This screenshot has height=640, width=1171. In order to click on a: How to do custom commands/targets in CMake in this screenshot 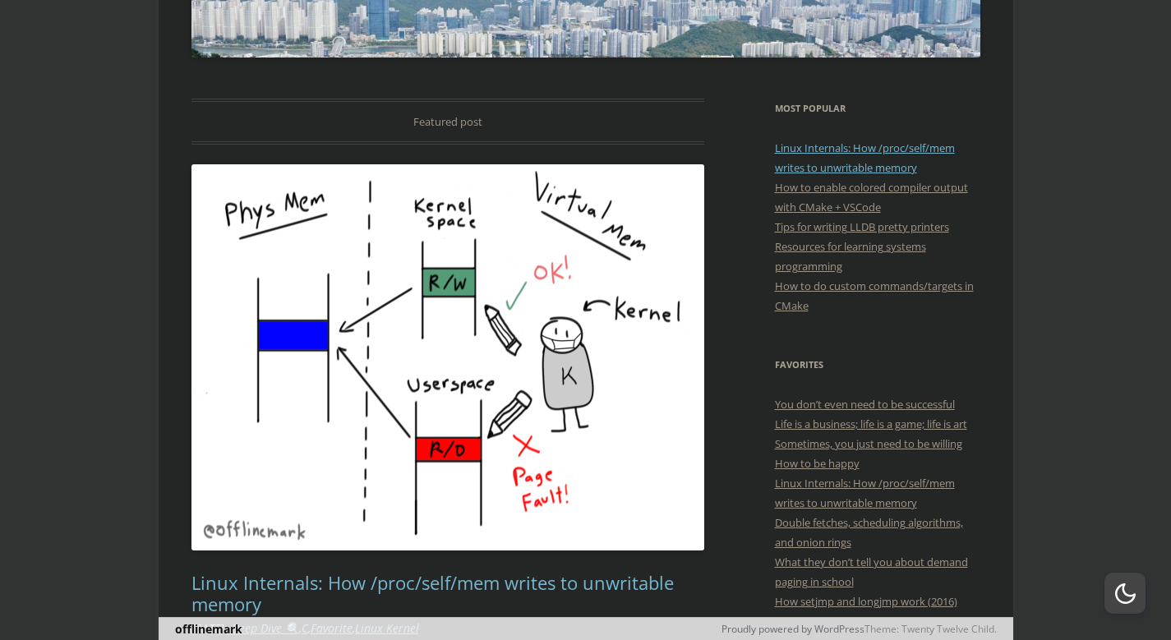, I will do `click(874, 296)`.